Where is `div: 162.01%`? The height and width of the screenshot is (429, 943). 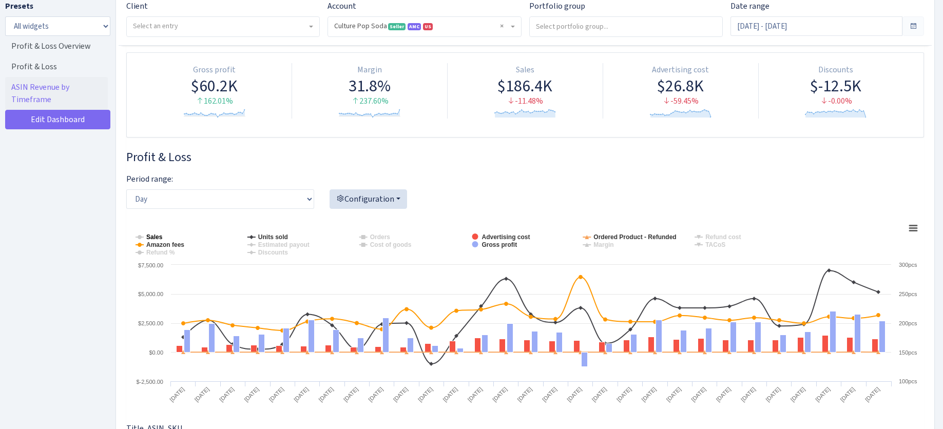
div: 162.01% is located at coordinates (214, 101).